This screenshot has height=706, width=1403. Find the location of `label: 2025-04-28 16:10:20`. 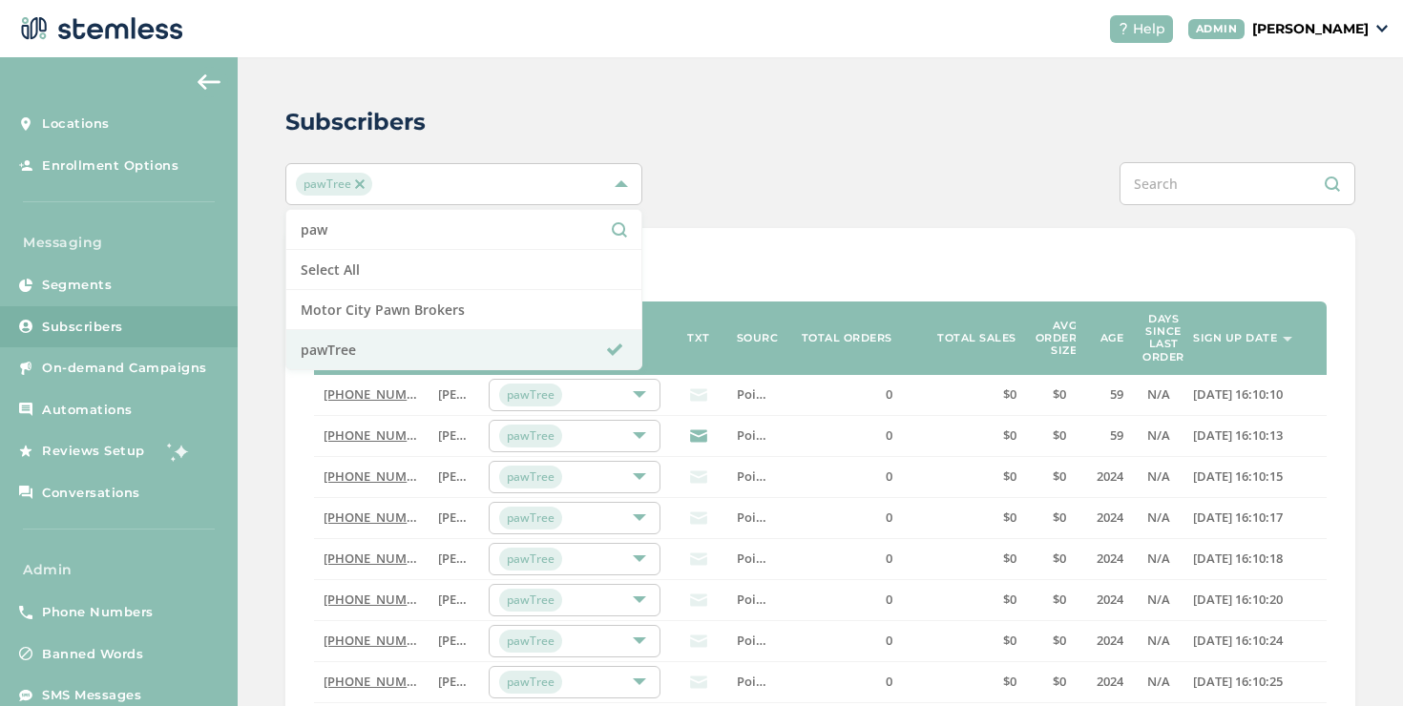

label: 2025-04-28 16:10:20 is located at coordinates (1255, 599).